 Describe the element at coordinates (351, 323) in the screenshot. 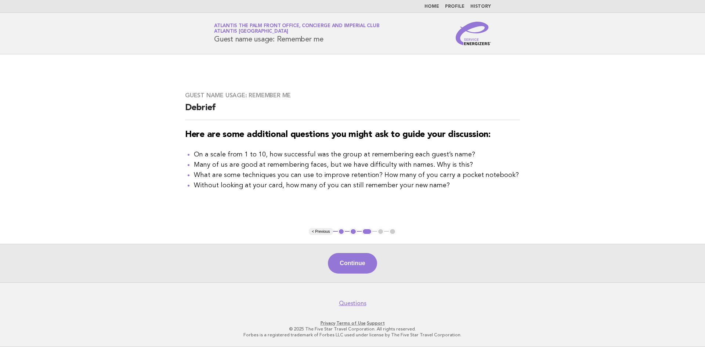

I see `a: Terms of Use` at that location.